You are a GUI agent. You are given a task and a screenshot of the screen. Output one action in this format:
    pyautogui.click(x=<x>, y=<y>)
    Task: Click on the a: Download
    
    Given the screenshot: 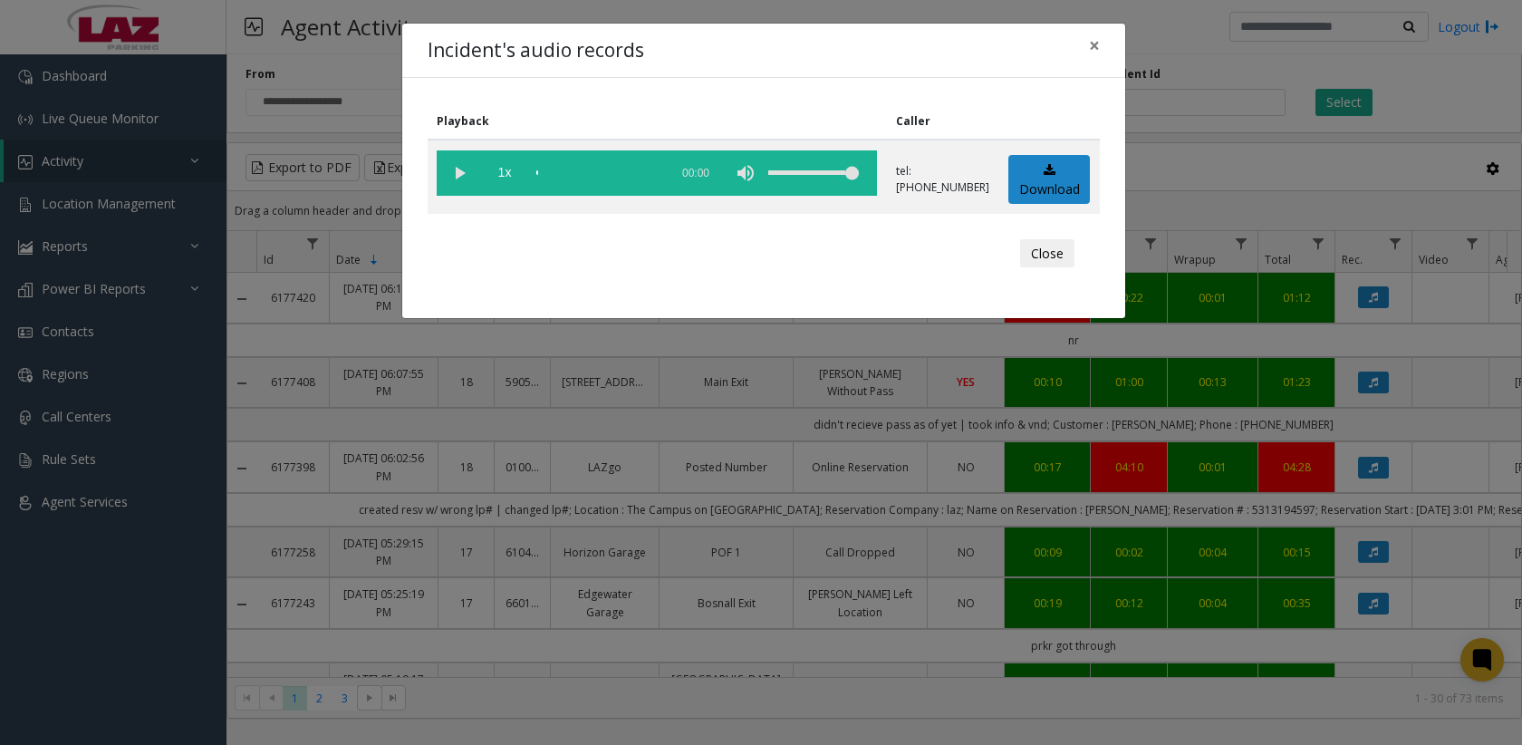 What is the action you would take?
    pyautogui.click(x=1049, y=179)
    